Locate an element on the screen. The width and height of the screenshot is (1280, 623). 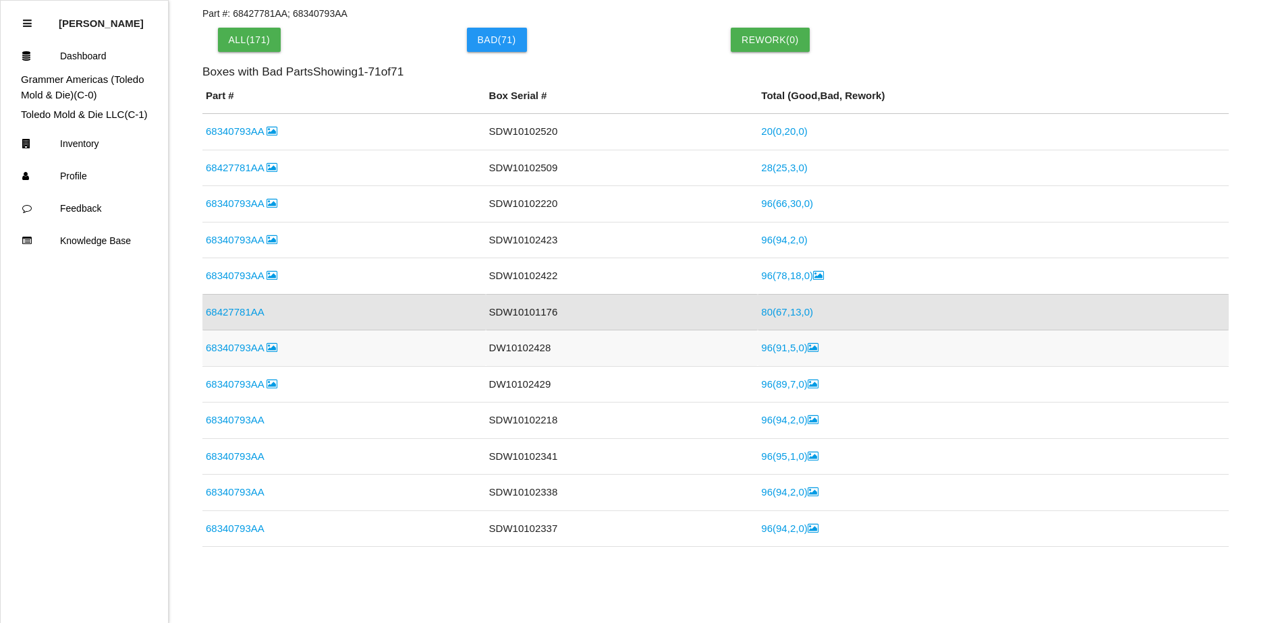
a: Inventory is located at coordinates (84, 144).